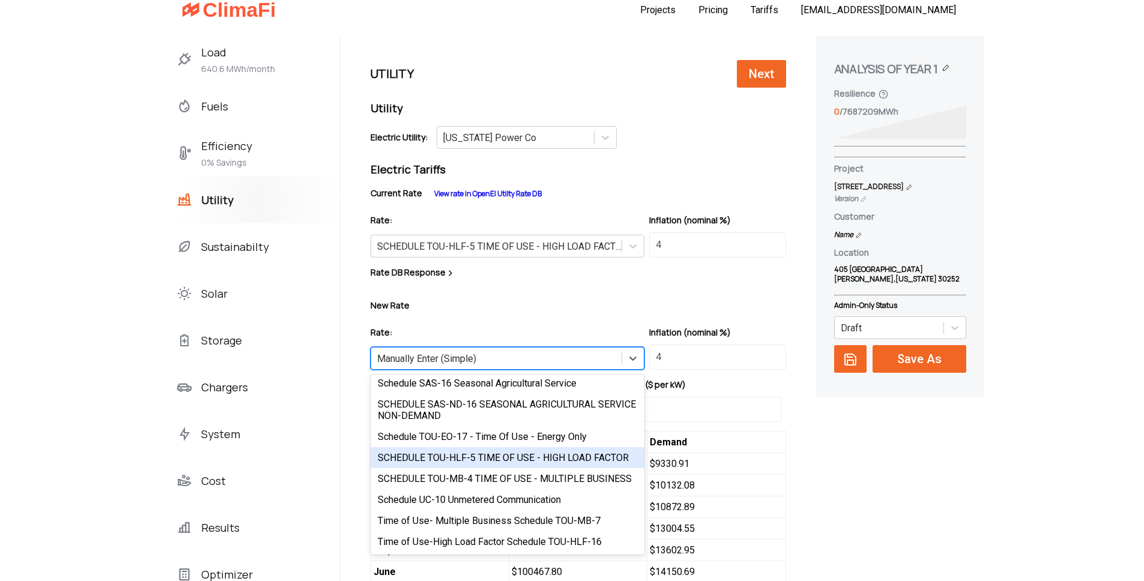 The image size is (1144, 581). I want to click on img: SawyfpvAAAAABJRU5ErkJggg==, so click(184, 294).